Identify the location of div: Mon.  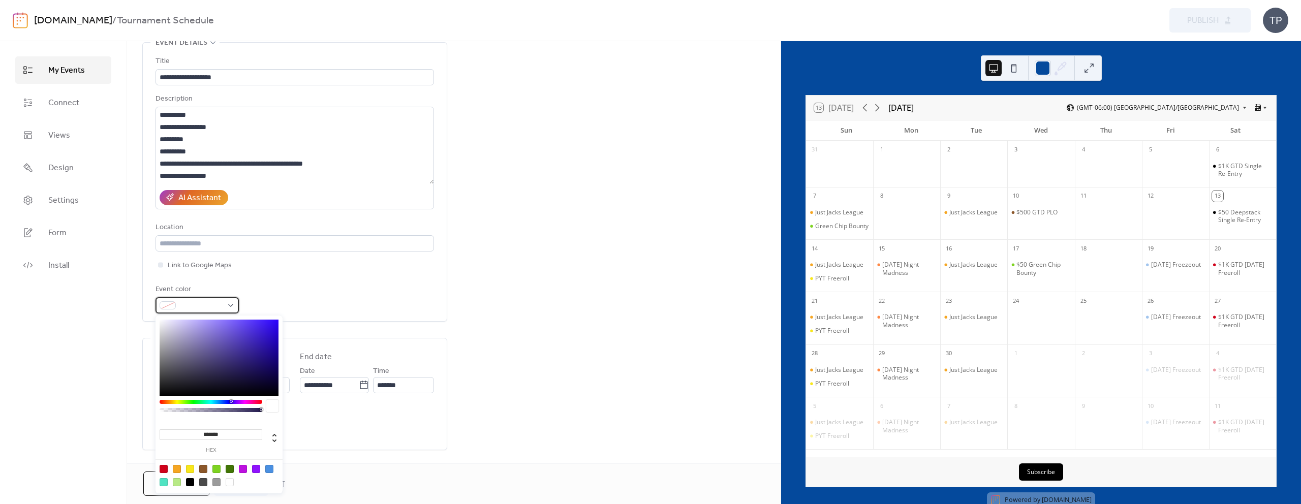
(912, 131).